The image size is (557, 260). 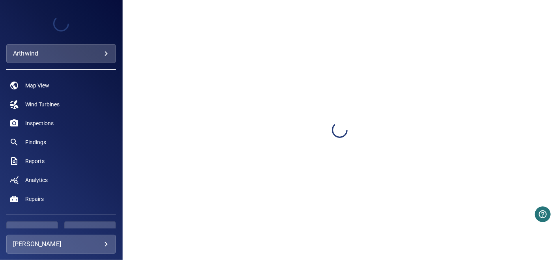 I want to click on span: Inspections, so click(x=39, y=123).